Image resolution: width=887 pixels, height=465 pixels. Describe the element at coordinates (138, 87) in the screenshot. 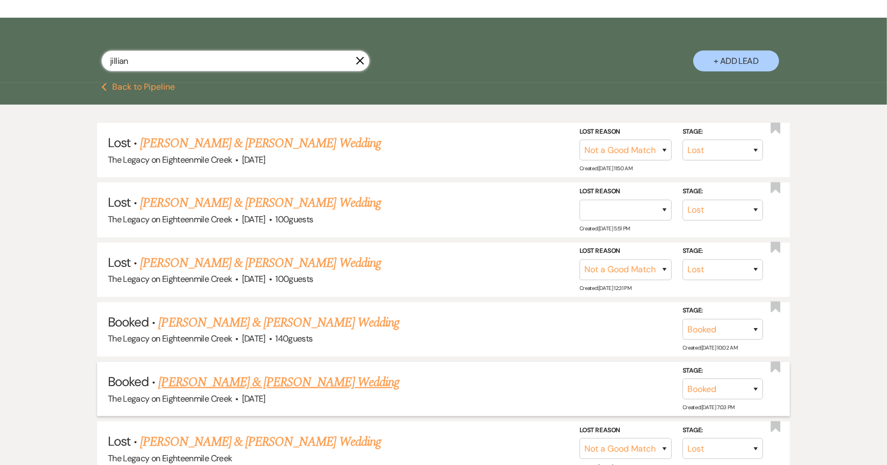

I see `button: Back to Pipeline` at that location.